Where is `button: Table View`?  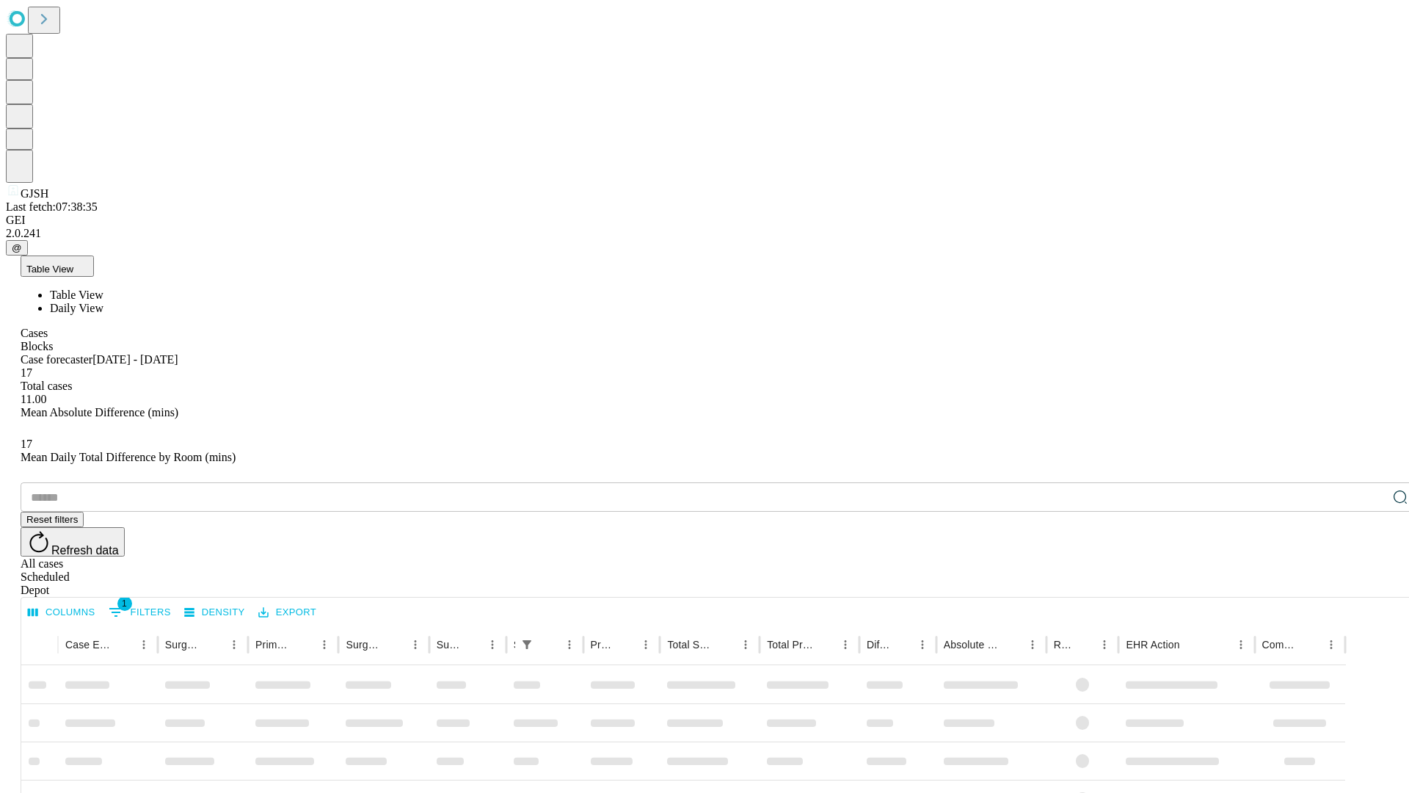
button: Table View is located at coordinates (57, 266).